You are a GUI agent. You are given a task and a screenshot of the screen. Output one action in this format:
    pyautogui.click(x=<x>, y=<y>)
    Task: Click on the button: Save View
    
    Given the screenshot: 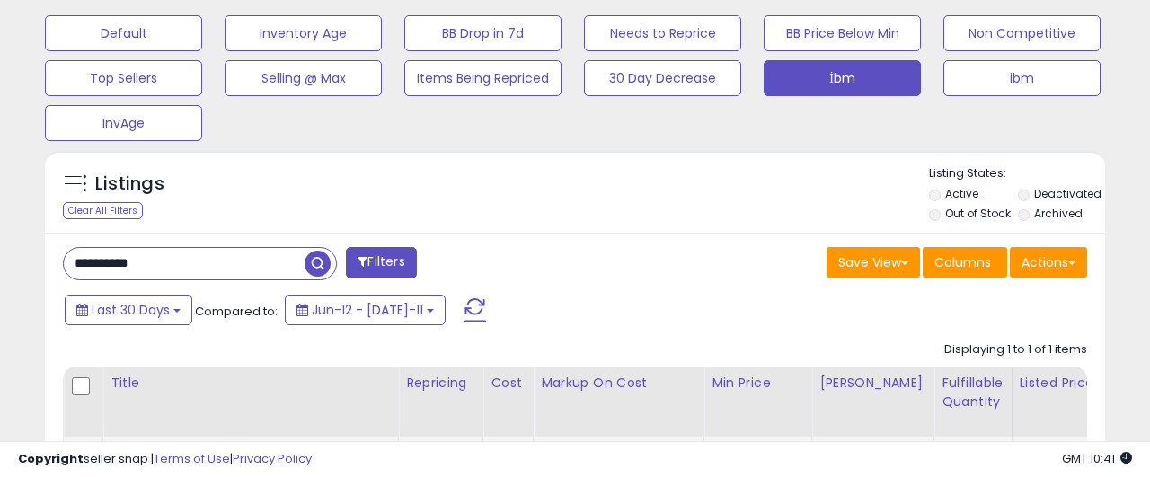 What is the action you would take?
    pyautogui.click(x=873, y=262)
    